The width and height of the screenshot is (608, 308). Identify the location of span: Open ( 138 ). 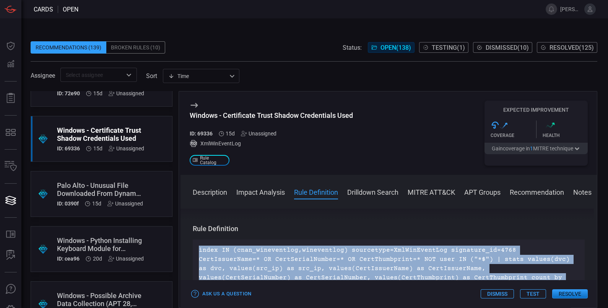
(396, 47).